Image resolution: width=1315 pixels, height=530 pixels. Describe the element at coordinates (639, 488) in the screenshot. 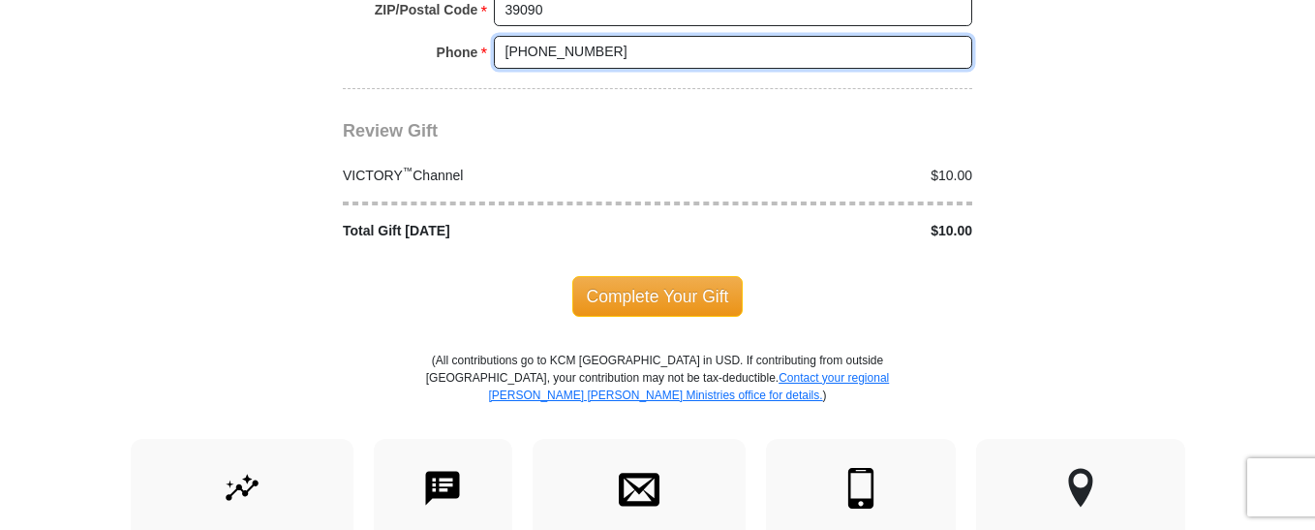

I see `img: envelope.svg` at that location.